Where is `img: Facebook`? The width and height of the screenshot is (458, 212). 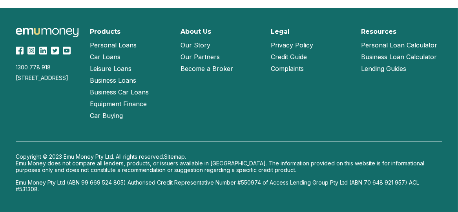 img: Facebook is located at coordinates (20, 51).